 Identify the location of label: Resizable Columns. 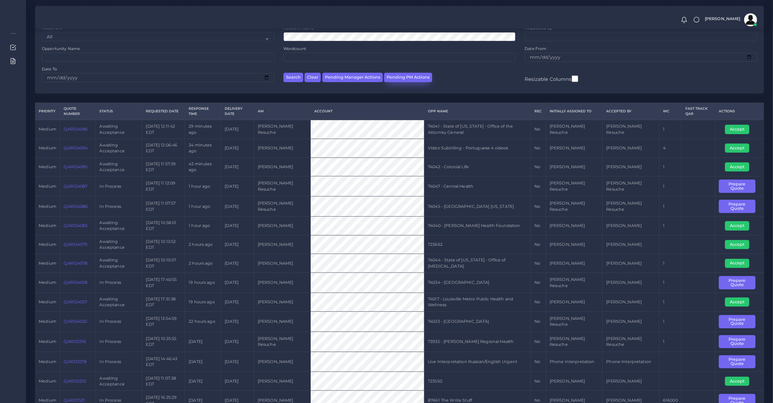
(551, 79).